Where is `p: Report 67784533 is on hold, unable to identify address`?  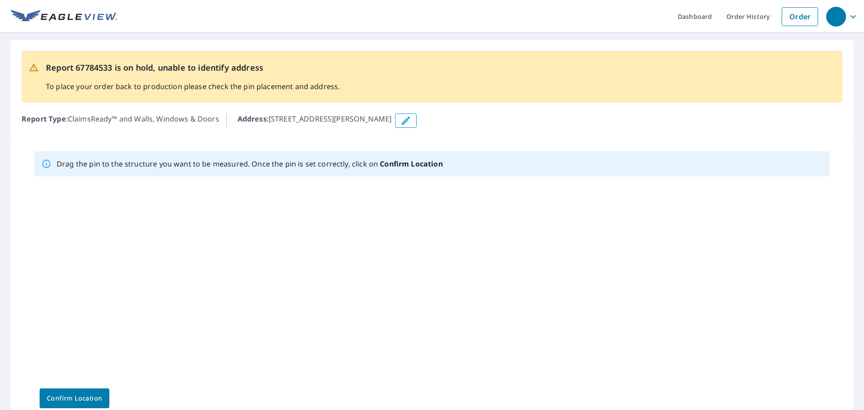
p: Report 67784533 is on hold, unable to identify address is located at coordinates (193, 68).